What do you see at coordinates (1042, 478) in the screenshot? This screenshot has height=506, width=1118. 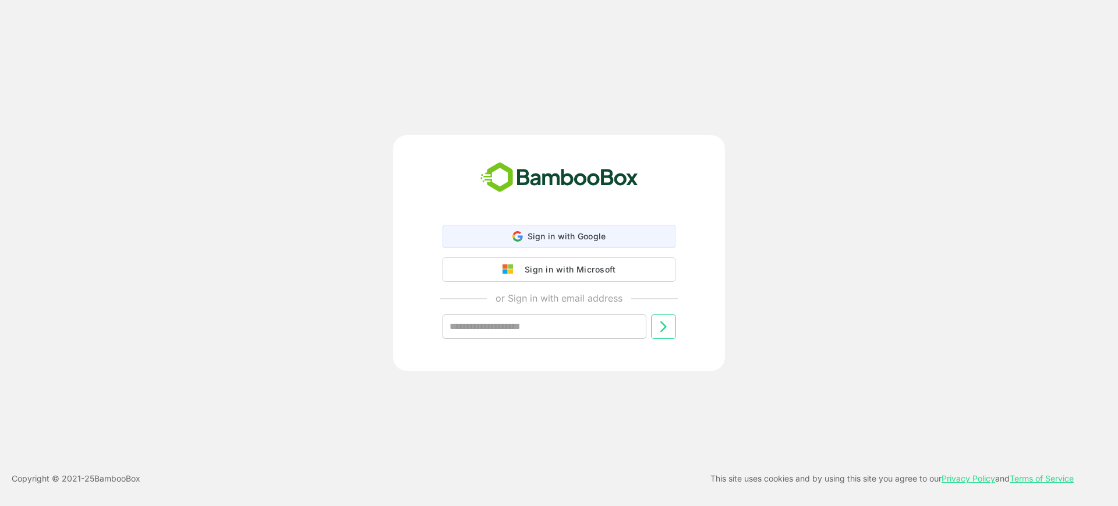 I see `a: Terms of Service` at bounding box center [1042, 478].